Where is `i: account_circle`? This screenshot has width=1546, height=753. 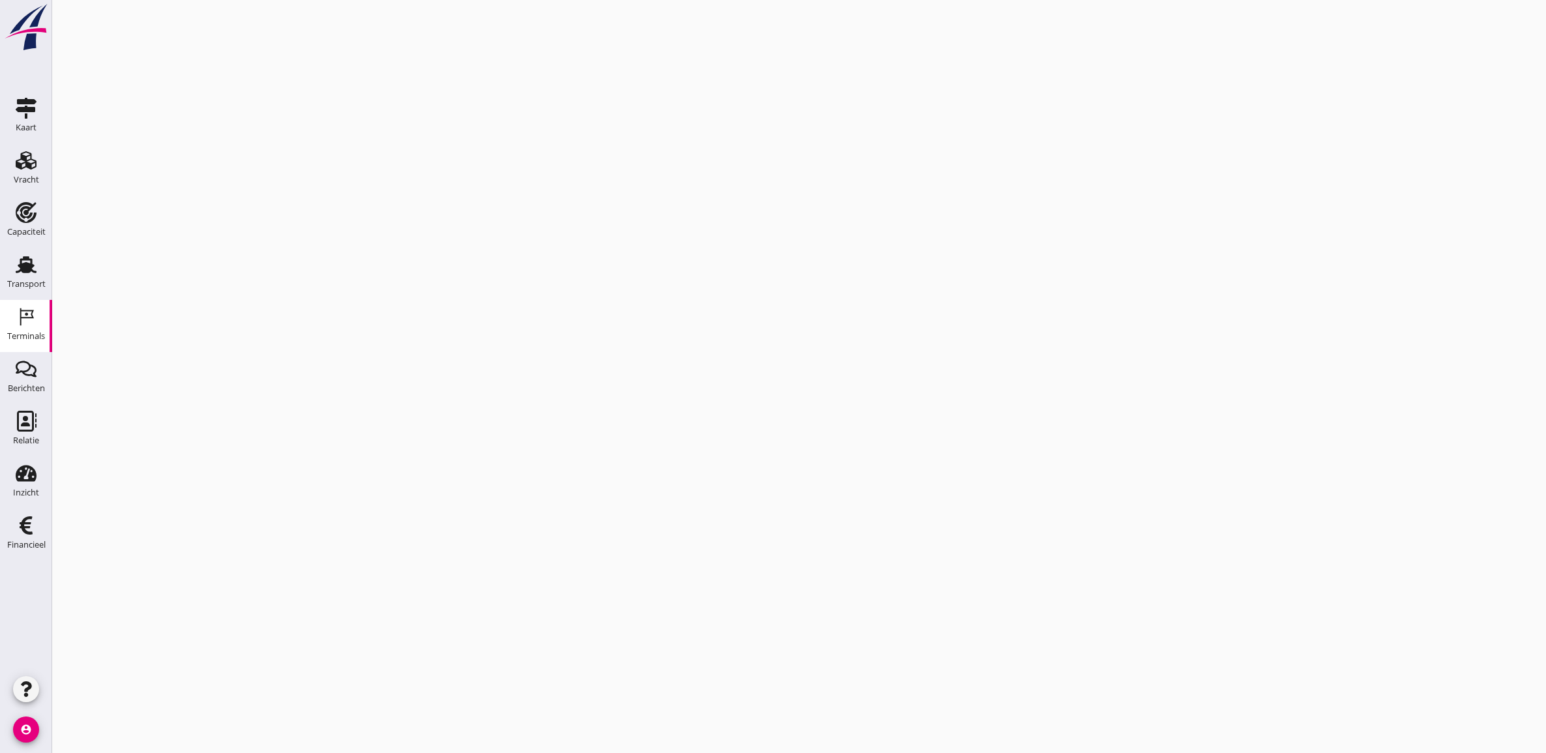 i: account_circle is located at coordinates (26, 729).